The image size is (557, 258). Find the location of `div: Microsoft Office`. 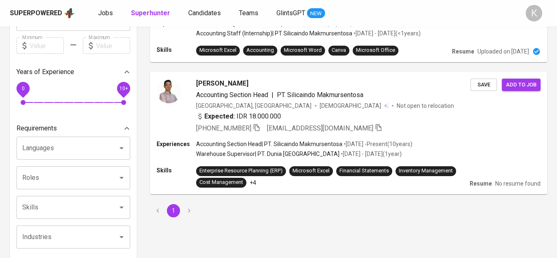

div: Microsoft Office is located at coordinates (375, 50).